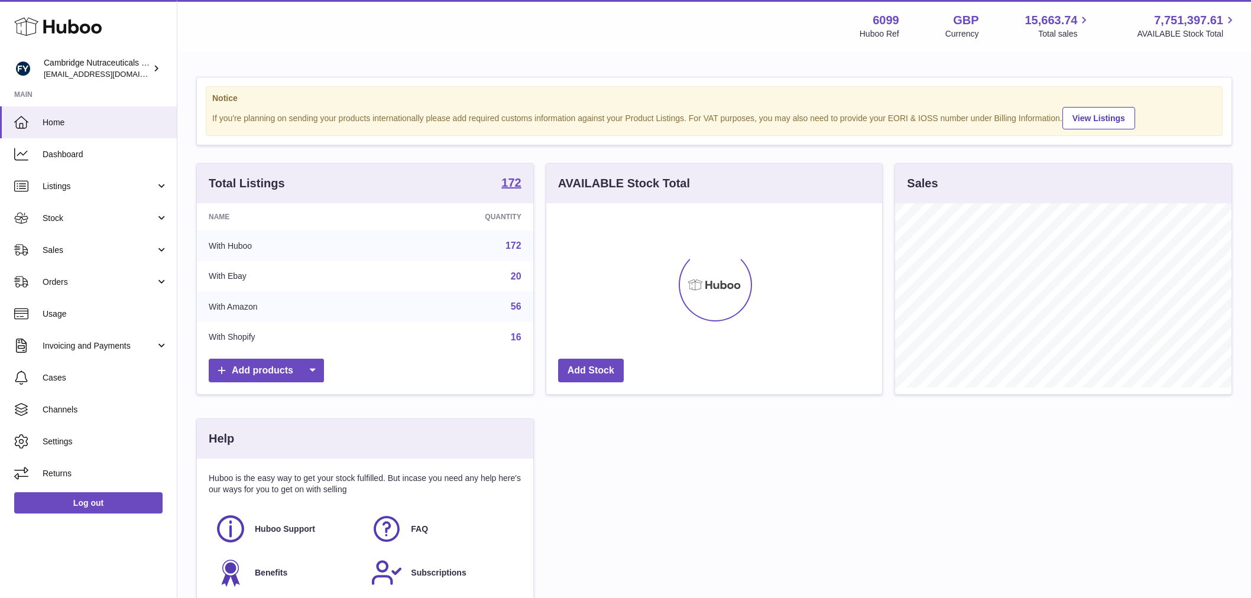  What do you see at coordinates (97, 69) in the screenshot?
I see `div: Cambridge Nutraceuticals Ltd` at bounding box center [97, 69].